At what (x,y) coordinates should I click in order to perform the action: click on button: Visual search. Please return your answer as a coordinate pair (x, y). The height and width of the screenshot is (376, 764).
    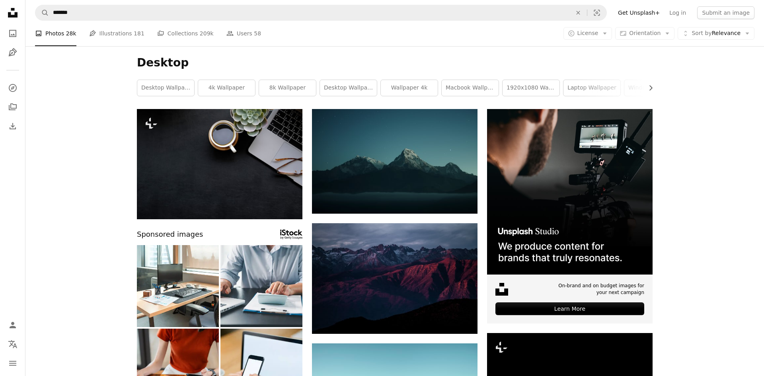
    Looking at the image, I should click on (597, 13).